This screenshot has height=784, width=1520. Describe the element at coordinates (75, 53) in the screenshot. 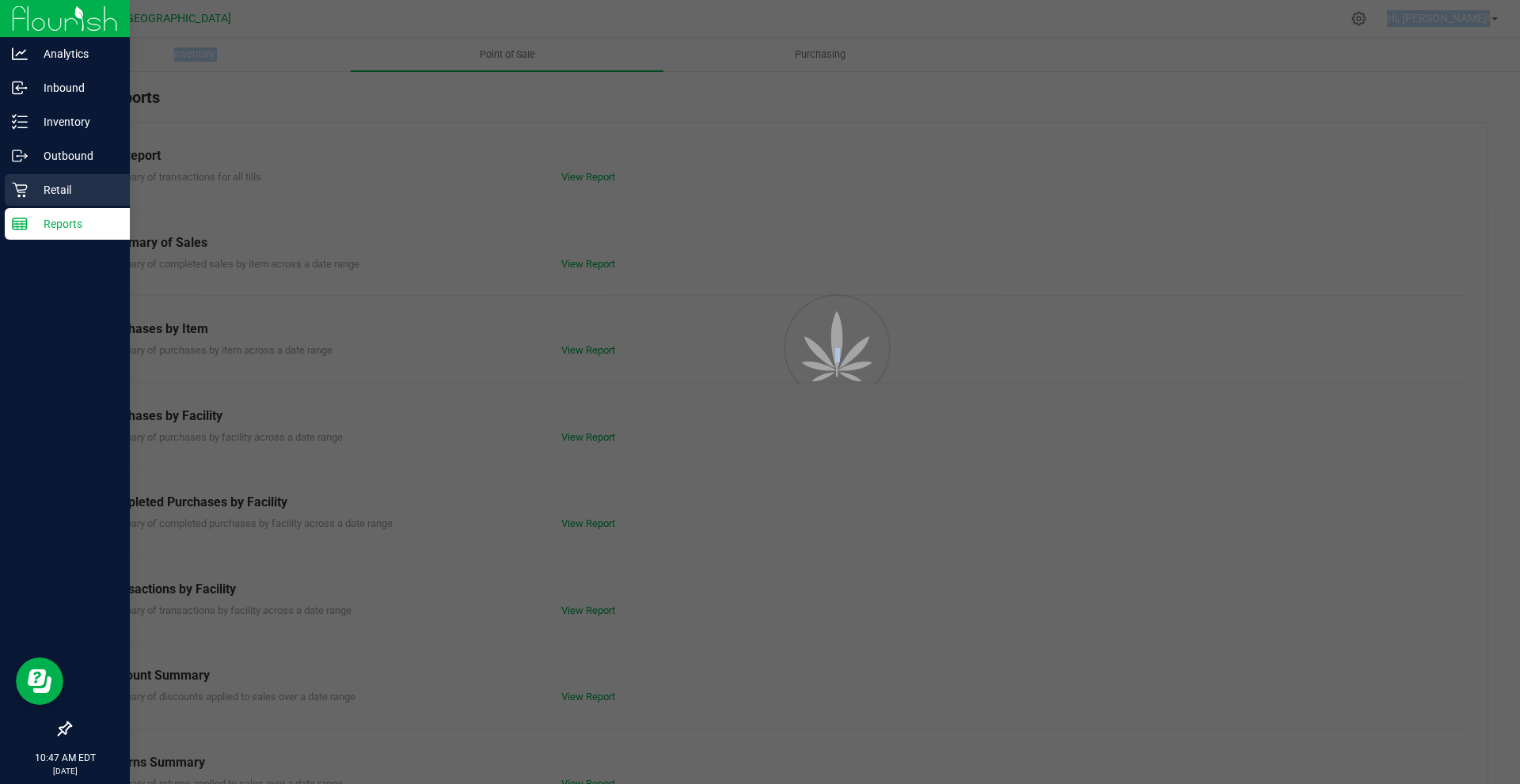

I see `p: Analytics` at that location.